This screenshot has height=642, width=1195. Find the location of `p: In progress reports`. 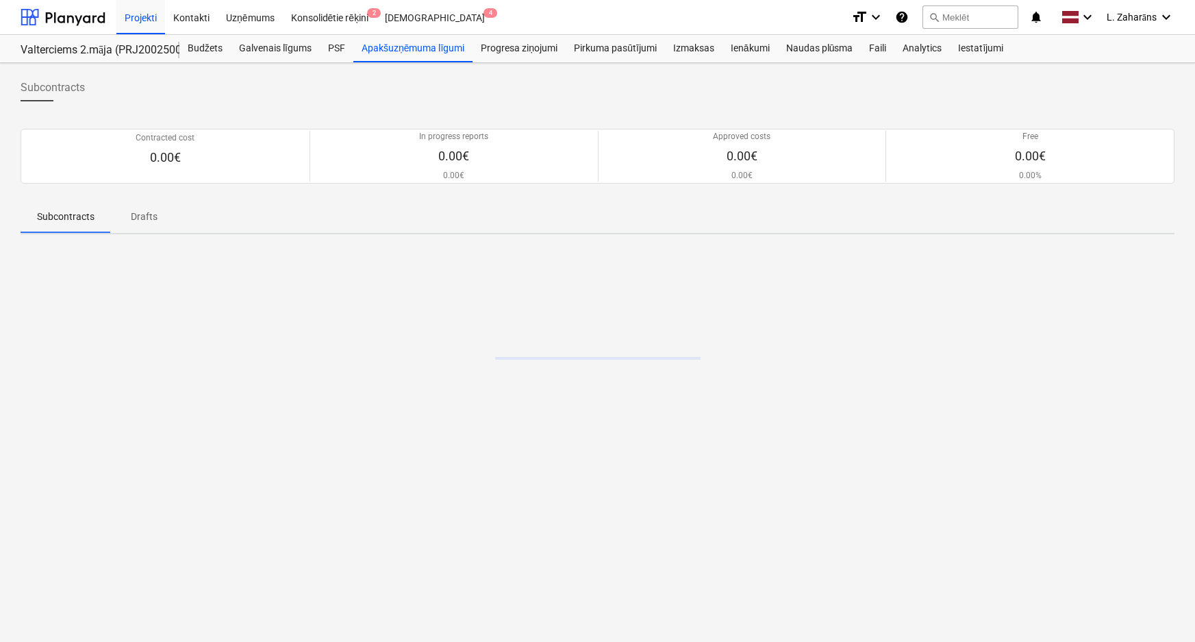

p: In progress reports is located at coordinates (453, 136).